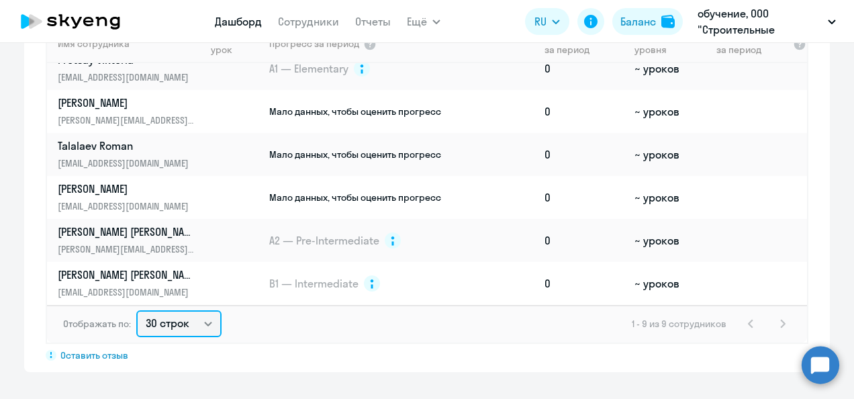 The height and width of the screenshot is (399, 854). I want to click on span: Прогресс за период, so click(314, 44).